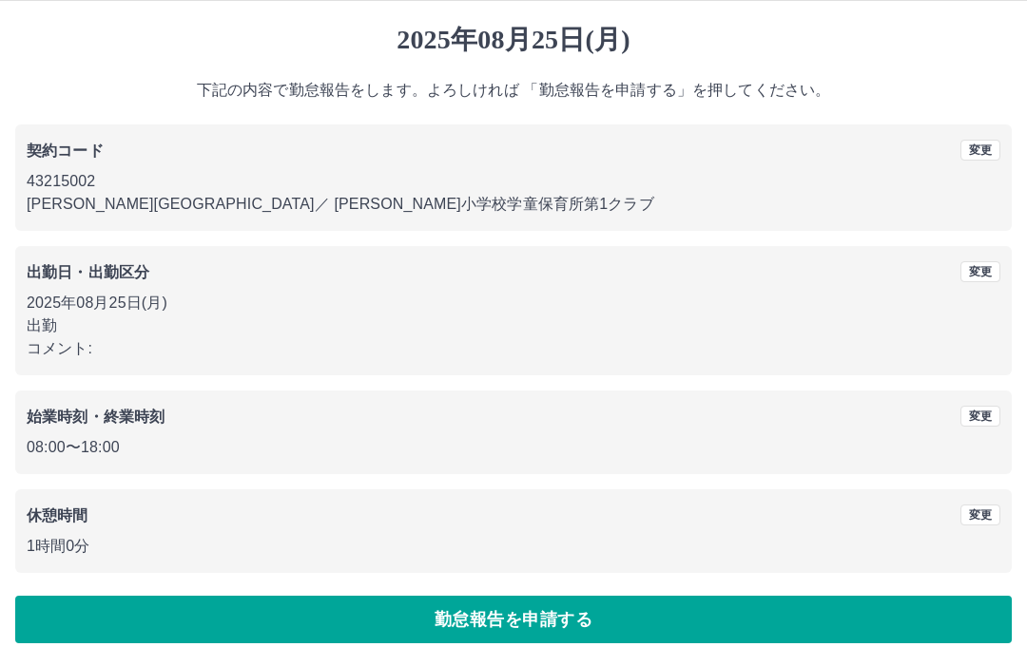 The width and height of the screenshot is (1027, 666). I want to click on button: 勤怠報告を申請する, so click(513, 621).